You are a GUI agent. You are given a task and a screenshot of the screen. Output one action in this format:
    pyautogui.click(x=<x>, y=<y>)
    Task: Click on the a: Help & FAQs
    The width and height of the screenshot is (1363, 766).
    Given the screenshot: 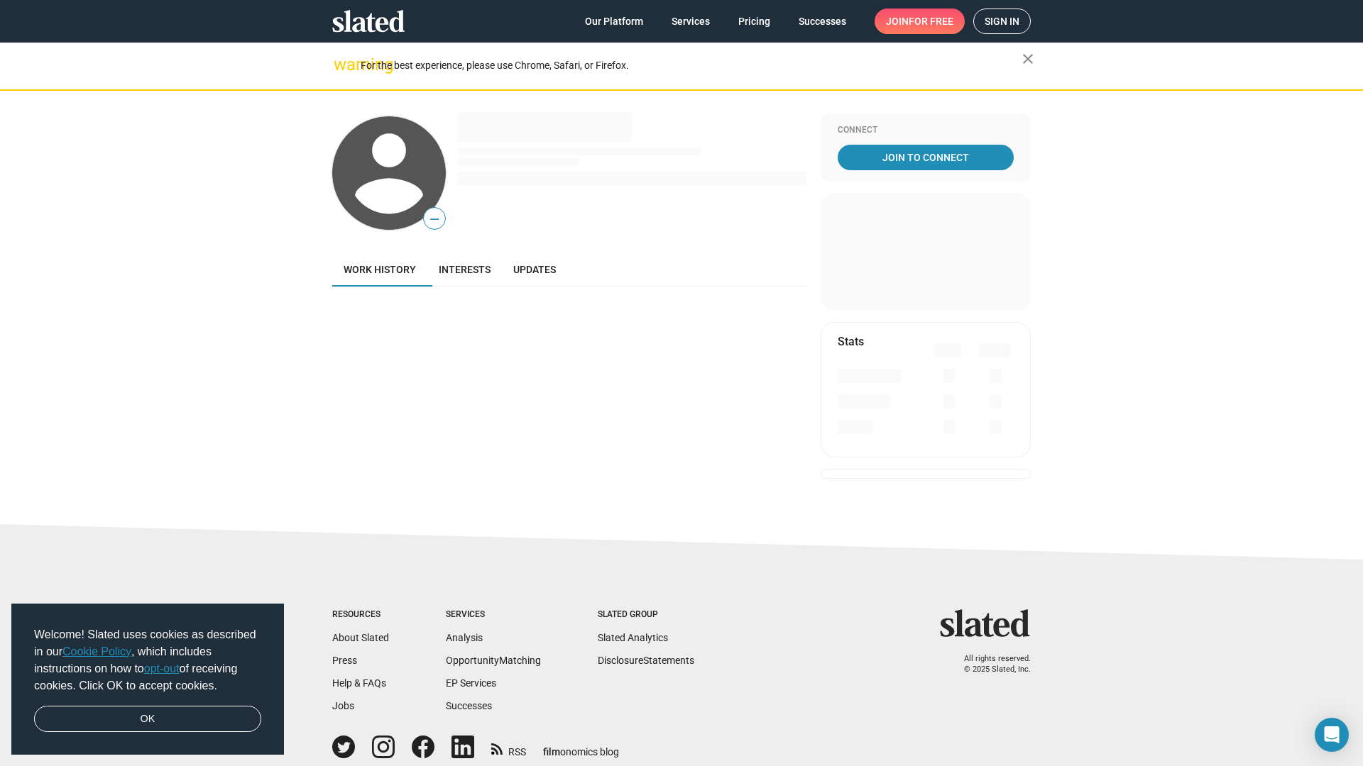 What is the action you would take?
    pyautogui.click(x=359, y=683)
    